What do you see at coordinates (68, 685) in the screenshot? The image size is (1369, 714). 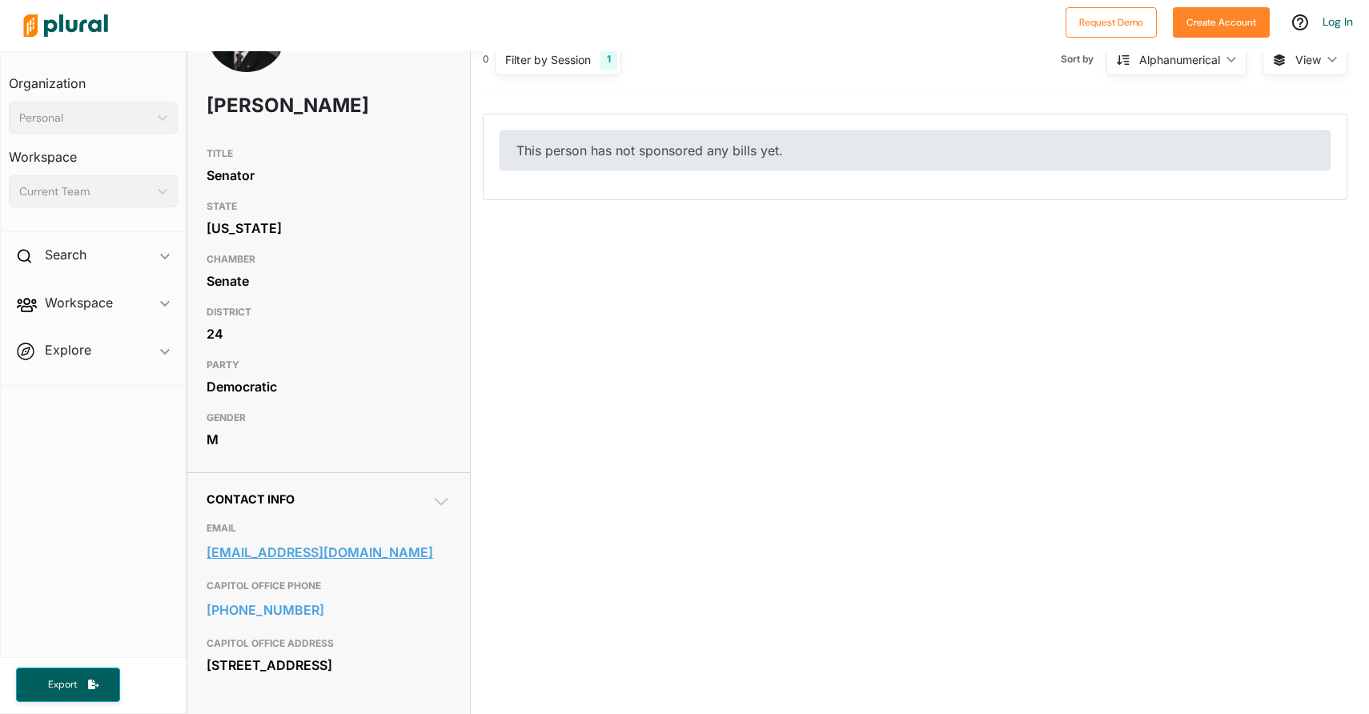 I see `button: Export` at bounding box center [68, 685].